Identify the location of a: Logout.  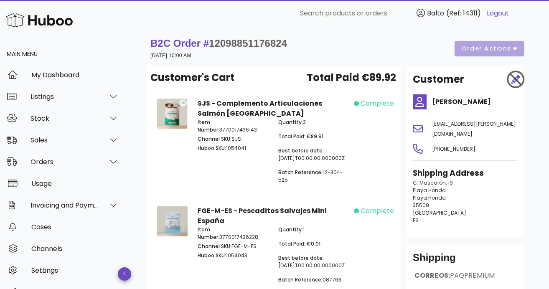
(497, 13).